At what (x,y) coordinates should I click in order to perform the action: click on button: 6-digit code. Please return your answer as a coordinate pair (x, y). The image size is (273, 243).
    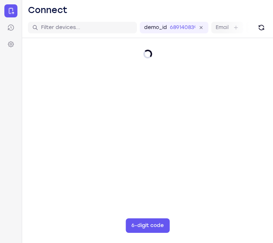
    Looking at the image, I should click on (147, 226).